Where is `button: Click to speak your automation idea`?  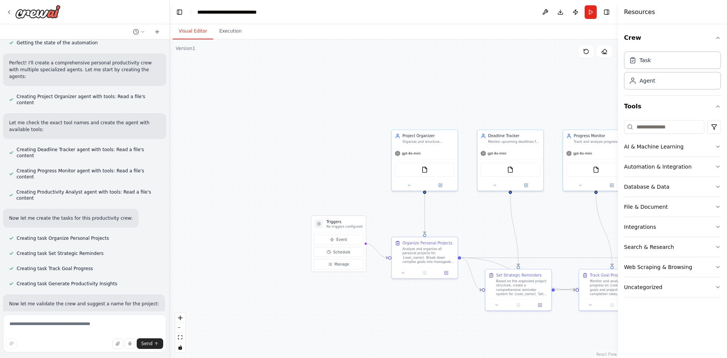 button: Click to speak your automation idea is located at coordinates (130, 343).